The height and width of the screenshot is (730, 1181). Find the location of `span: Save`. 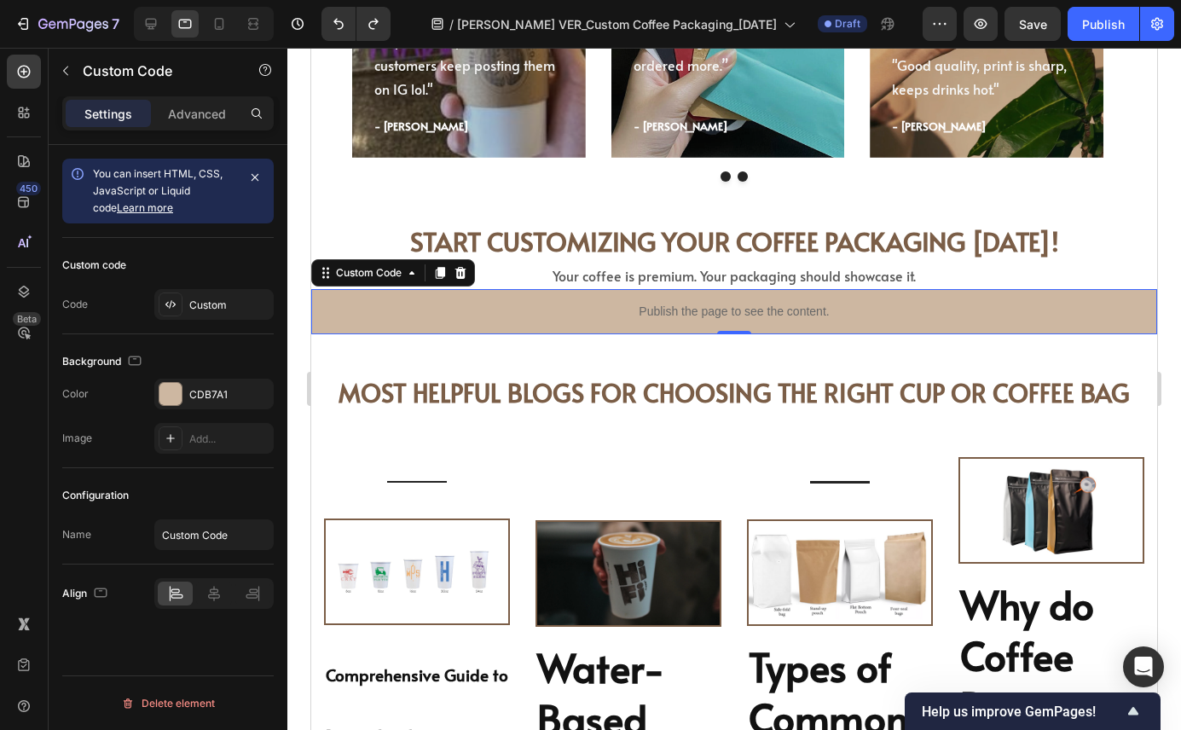

span: Save is located at coordinates (1032, 24).